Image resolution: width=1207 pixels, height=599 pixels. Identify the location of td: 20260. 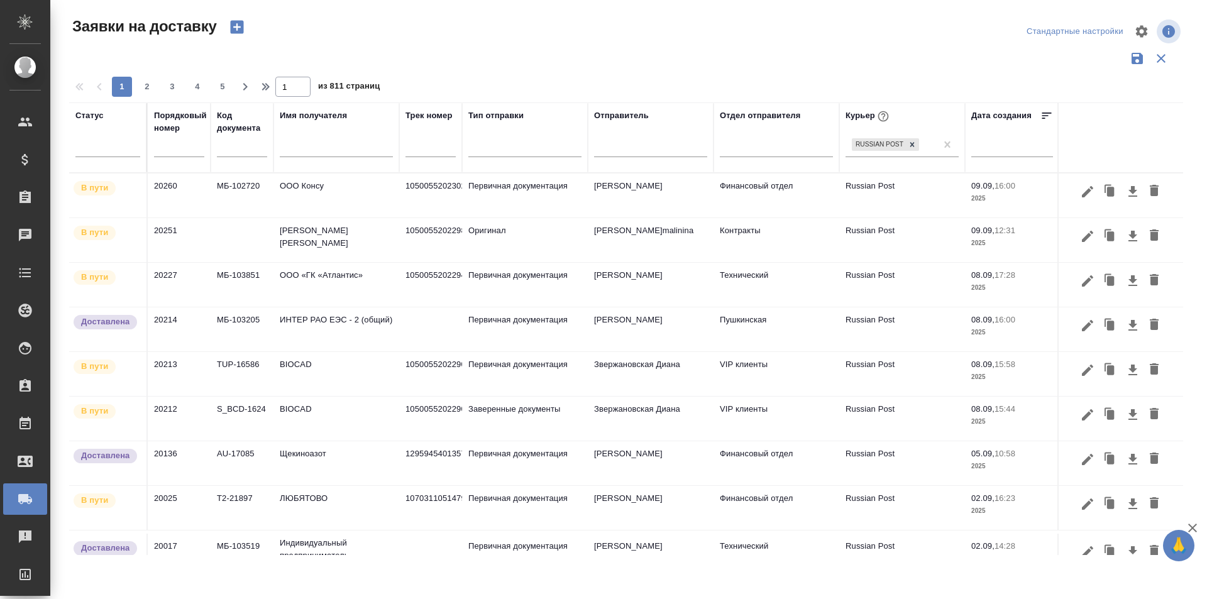
(179, 195).